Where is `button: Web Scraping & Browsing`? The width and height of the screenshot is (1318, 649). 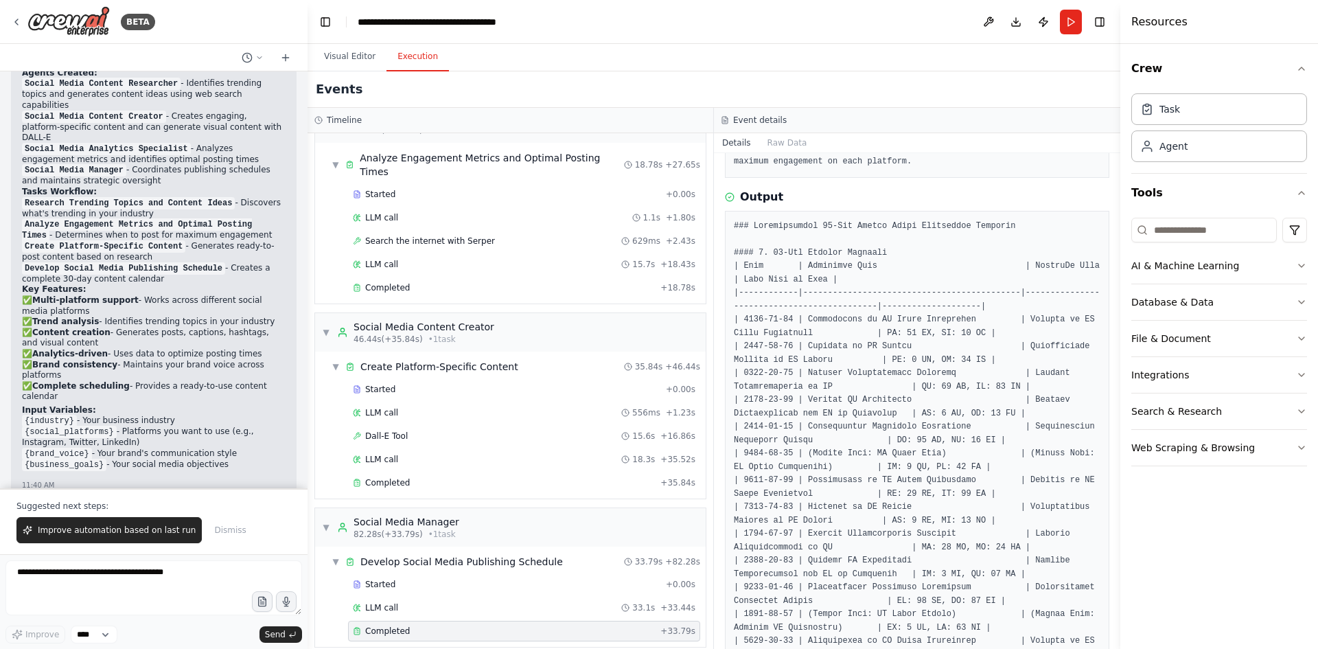
button: Web Scraping & Browsing is located at coordinates (1219, 447).